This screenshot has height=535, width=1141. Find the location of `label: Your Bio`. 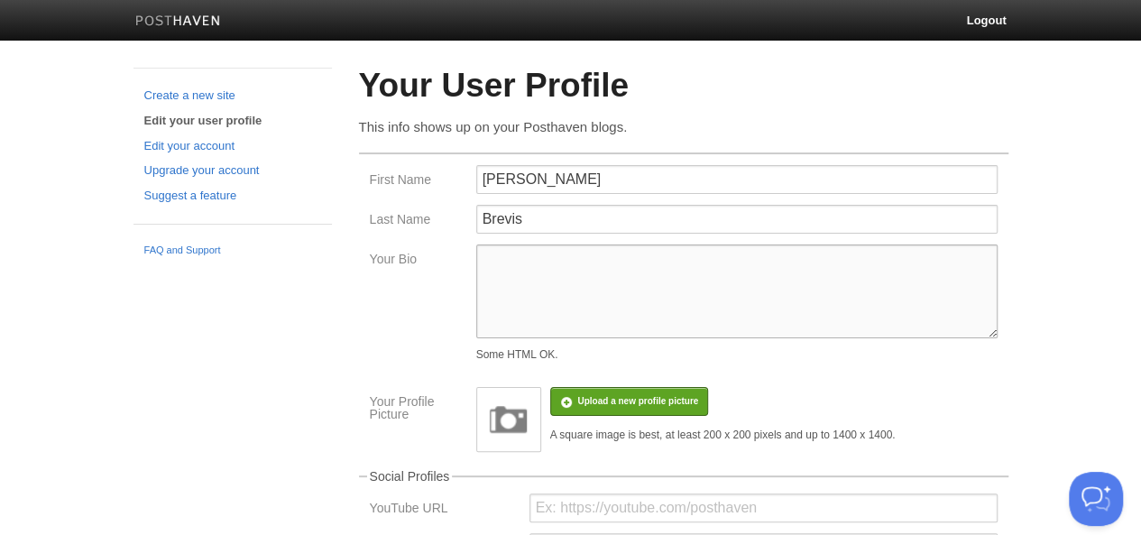

label: Your Bio is located at coordinates (418, 261).